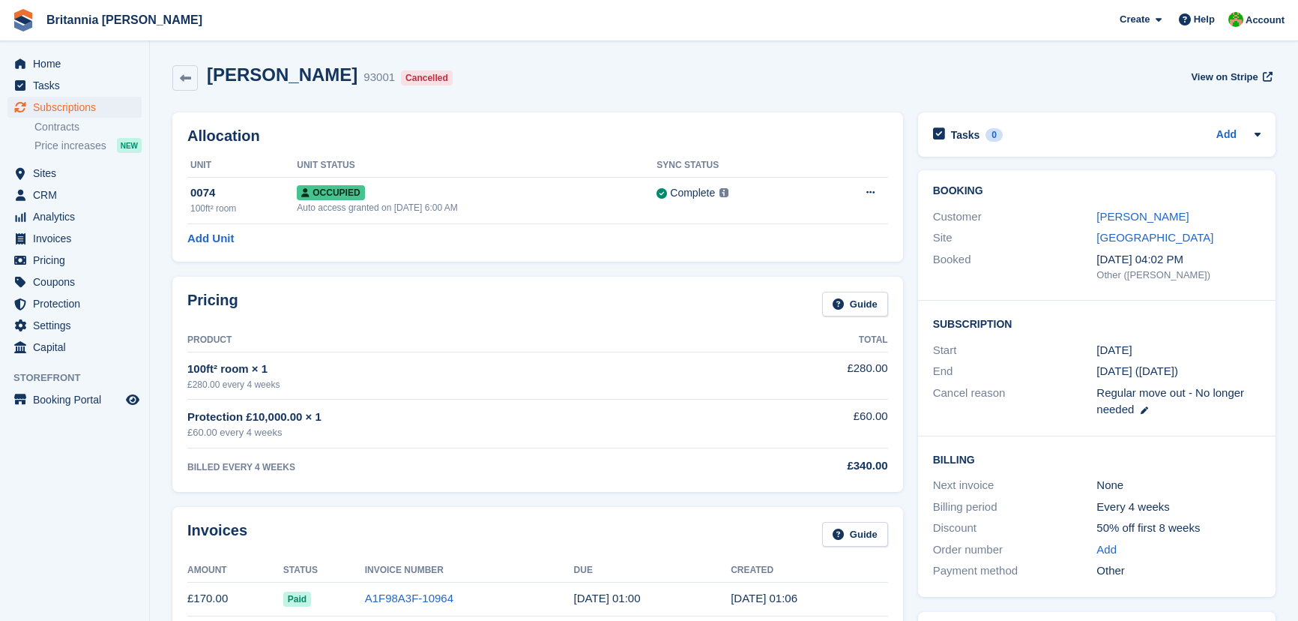  What do you see at coordinates (469, 570) in the screenshot?
I see `th: Invoice Number` at bounding box center [469, 570].